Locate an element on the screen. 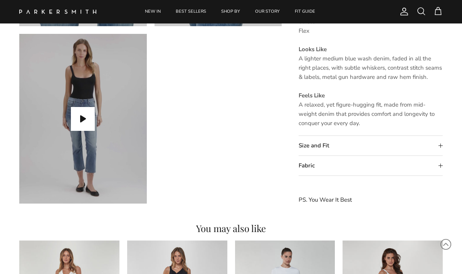 This screenshot has width=462, height=274. a: Parker Smith is located at coordinates (58, 12).